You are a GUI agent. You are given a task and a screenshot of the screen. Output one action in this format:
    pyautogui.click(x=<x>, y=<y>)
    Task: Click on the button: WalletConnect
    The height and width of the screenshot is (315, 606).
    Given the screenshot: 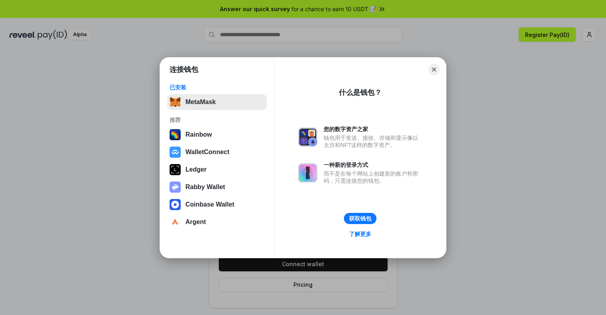 What is the action you would take?
    pyautogui.click(x=217, y=152)
    